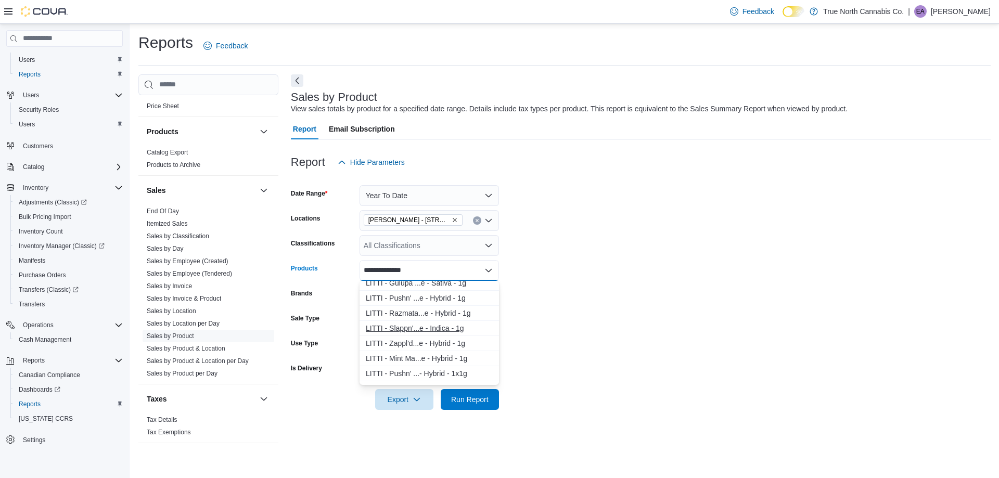  Describe the element at coordinates (470, 399) in the screenshot. I see `span: Run Report` at that location.